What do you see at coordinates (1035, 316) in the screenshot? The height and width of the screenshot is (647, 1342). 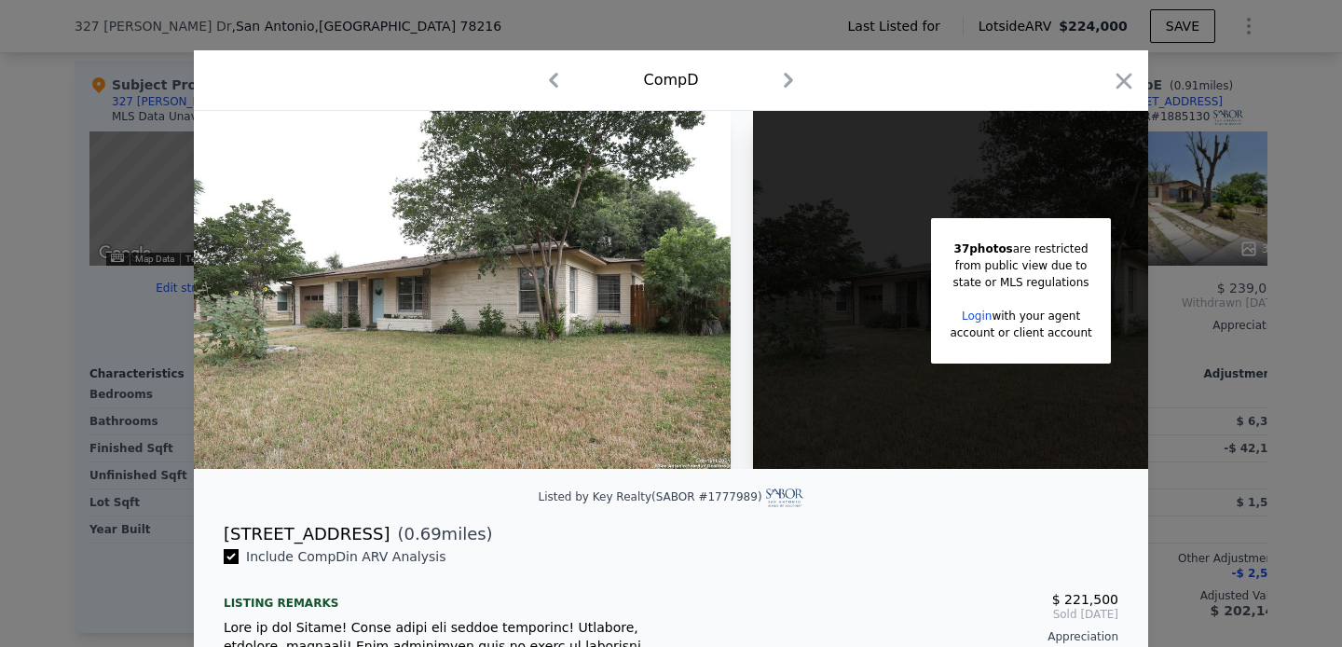 I see `span: with your agent` at bounding box center [1035, 316].